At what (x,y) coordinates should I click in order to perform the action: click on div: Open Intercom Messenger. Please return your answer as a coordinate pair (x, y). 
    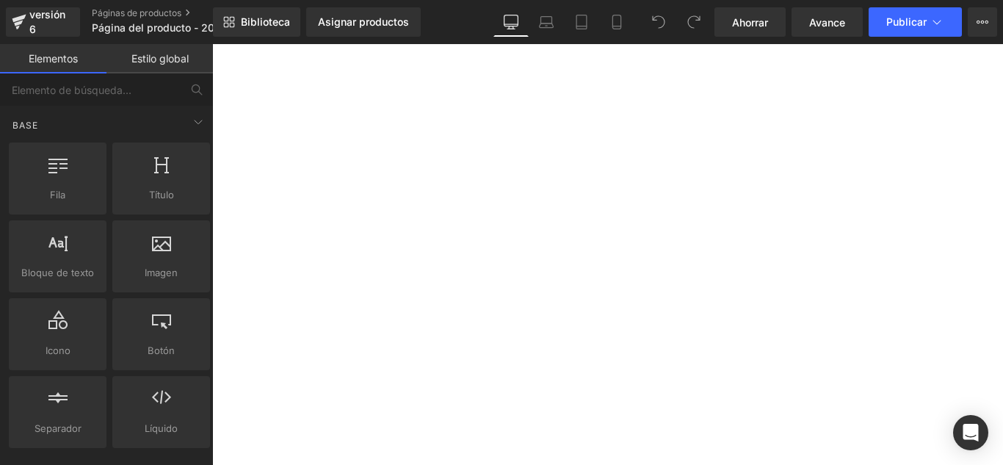
    Looking at the image, I should click on (971, 432).